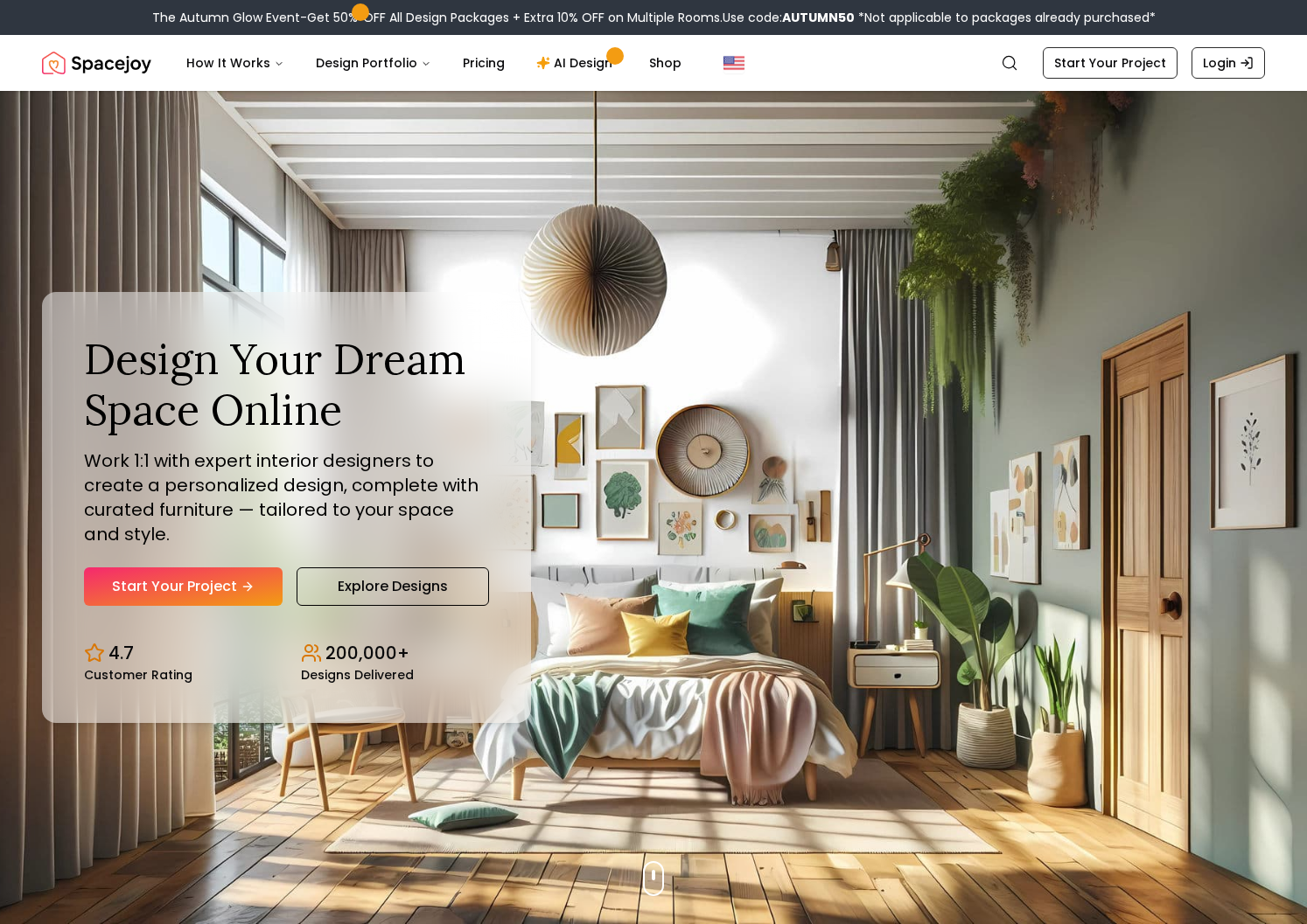 The width and height of the screenshot is (1307, 924). I want to click on img: United States, so click(734, 63).